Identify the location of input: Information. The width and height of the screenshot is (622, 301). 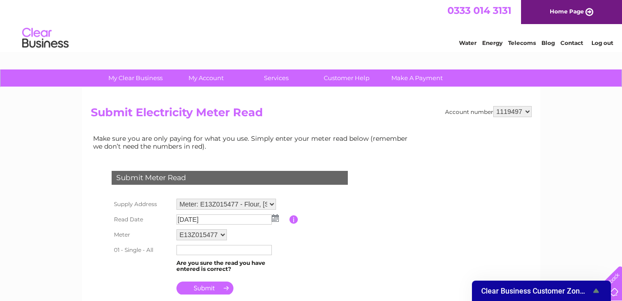
(293, 219).